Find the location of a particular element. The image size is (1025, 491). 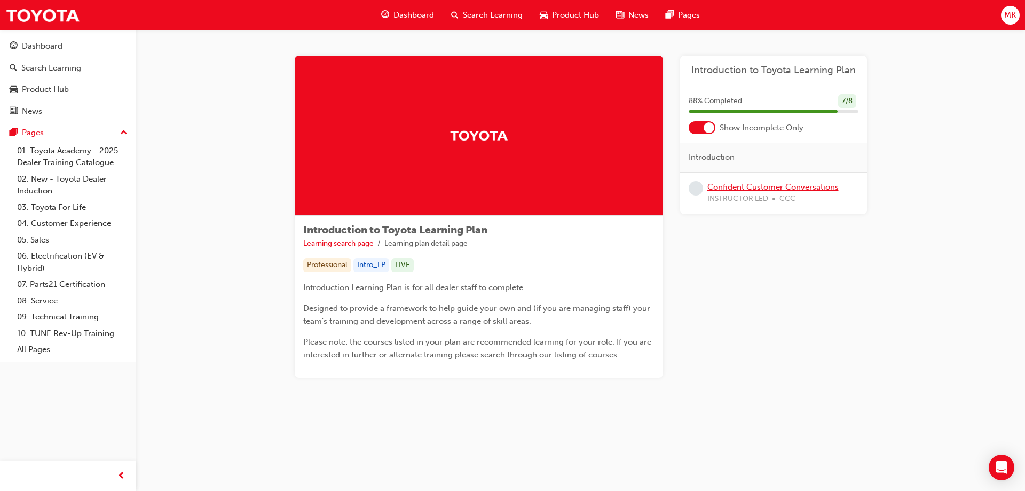

span: learningRecordVerb_NONE-icon is located at coordinates (696, 188).